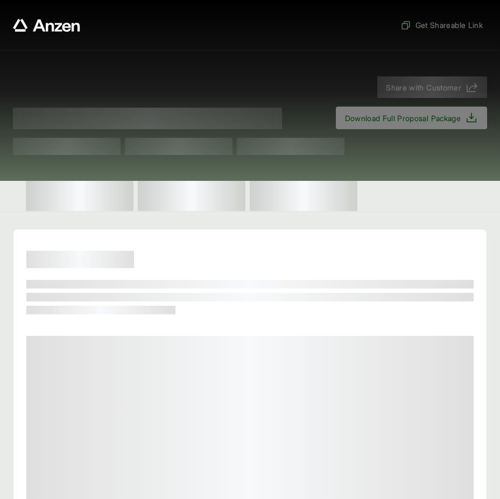 The width and height of the screenshot is (500, 499). What do you see at coordinates (441, 25) in the screenshot?
I see `button: Get Shareable Link` at bounding box center [441, 25].